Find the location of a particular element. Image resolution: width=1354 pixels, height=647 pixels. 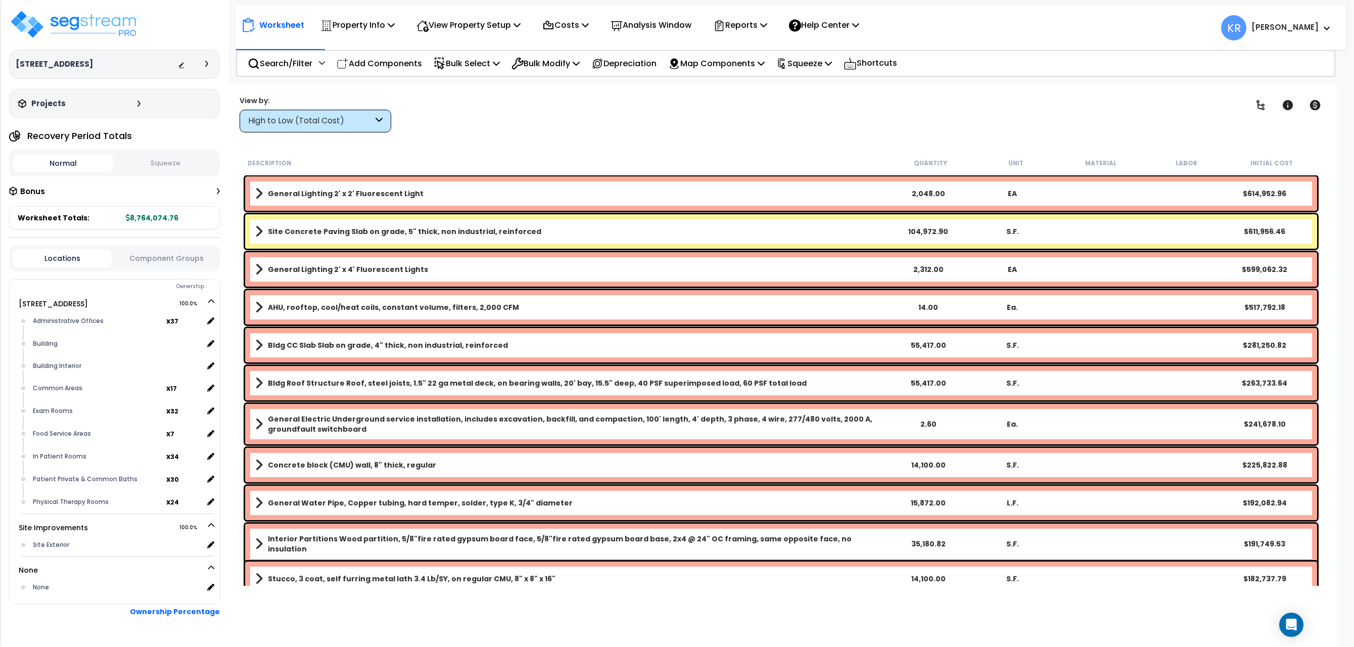

div: Food Service Areas is located at coordinates (98, 434).